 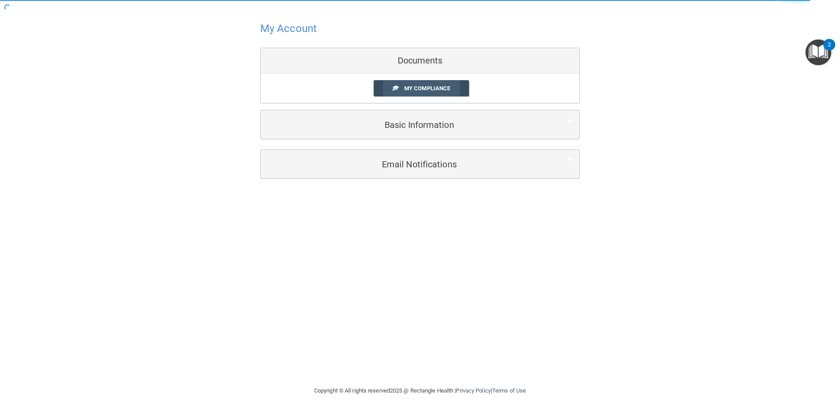 I want to click on div: Documents, so click(x=420, y=61).